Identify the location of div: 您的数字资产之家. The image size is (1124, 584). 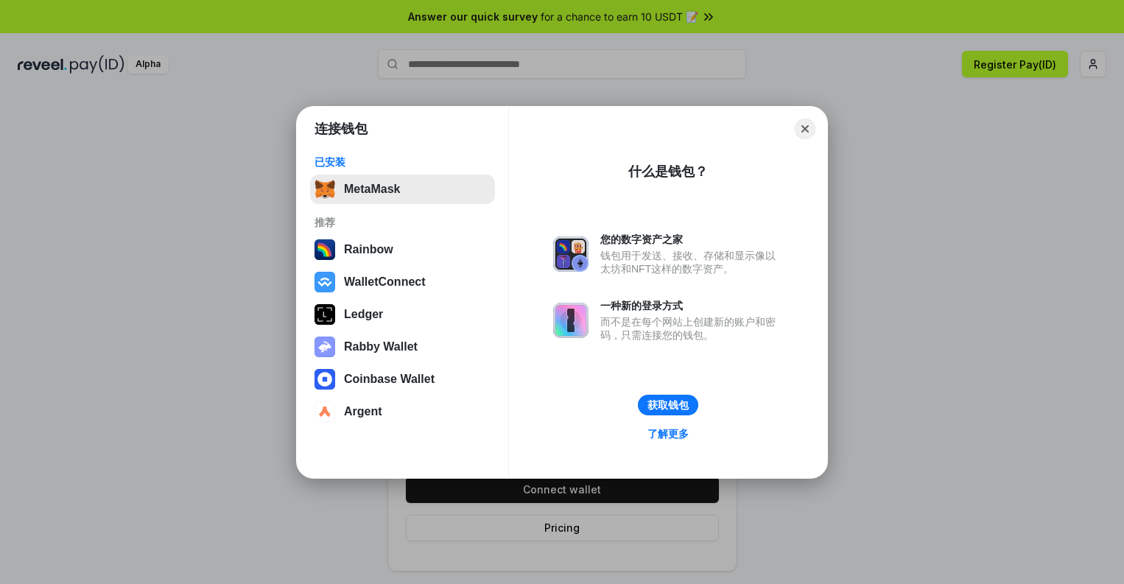
(692, 239).